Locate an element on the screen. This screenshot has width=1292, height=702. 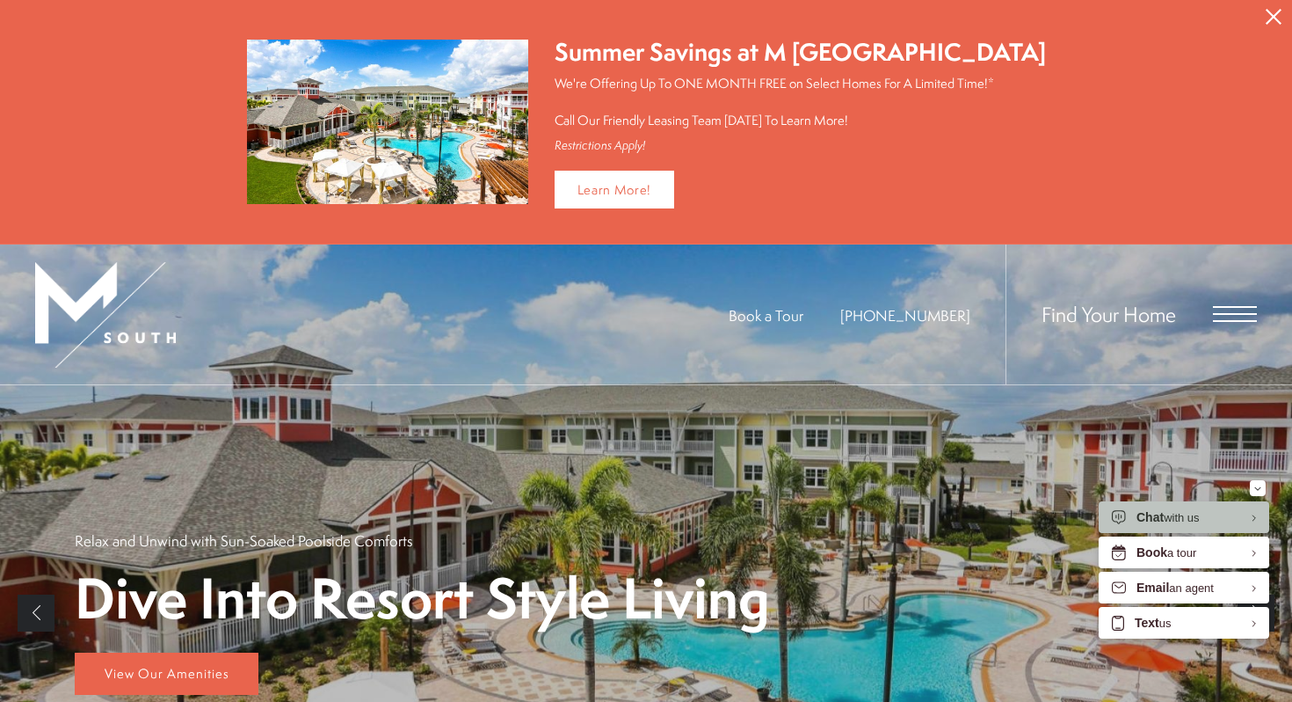
a: Call Us at 813-570-8014 is located at coordinates (906, 315).